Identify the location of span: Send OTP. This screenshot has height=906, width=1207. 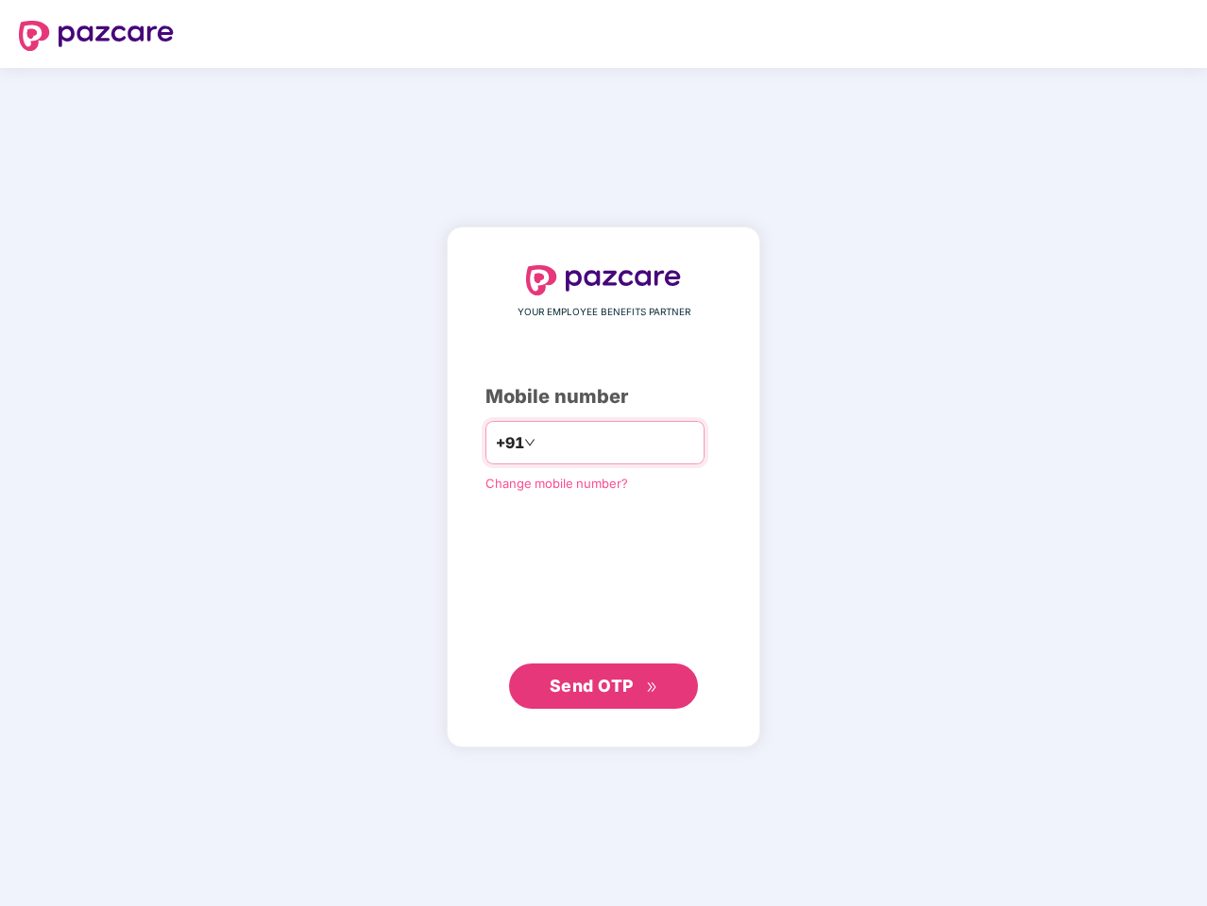
(591, 685).